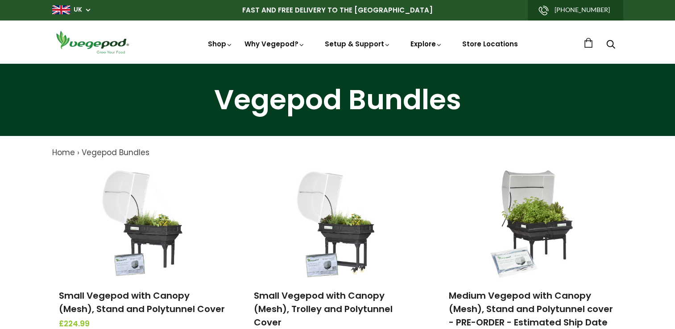 The width and height of the screenshot is (675, 329). What do you see at coordinates (490, 44) in the screenshot?
I see `a: Store Locations` at bounding box center [490, 44].